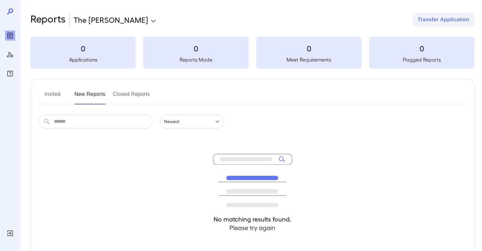 Image resolution: width=482 pixels, height=251 pixels. I want to click on div: Log Out, so click(10, 233).